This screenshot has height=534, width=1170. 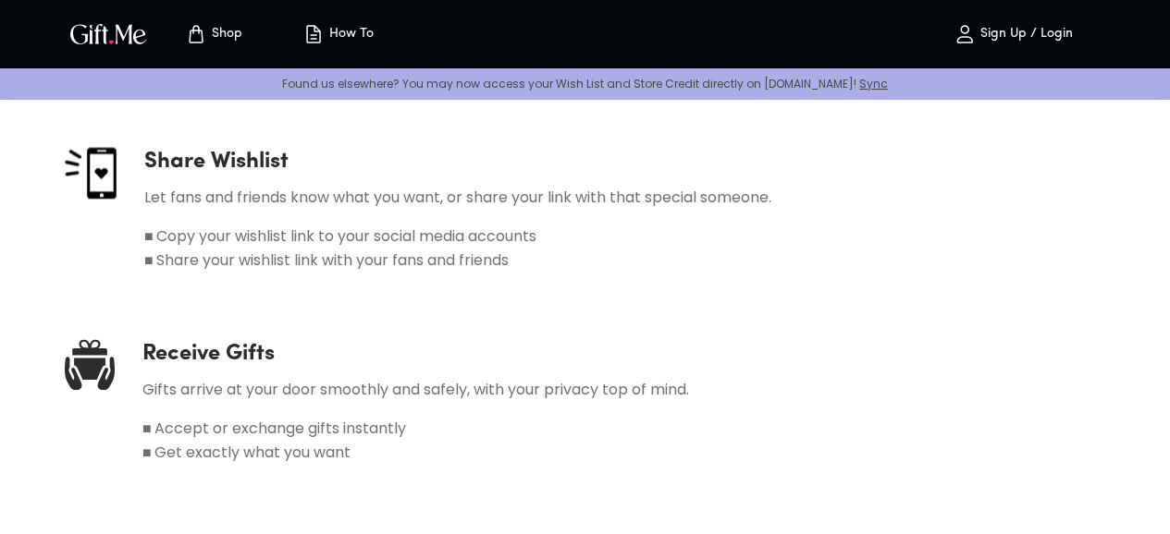 I want to click on h6: Copy your wishlist link to your social media accounts, so click(x=346, y=237).